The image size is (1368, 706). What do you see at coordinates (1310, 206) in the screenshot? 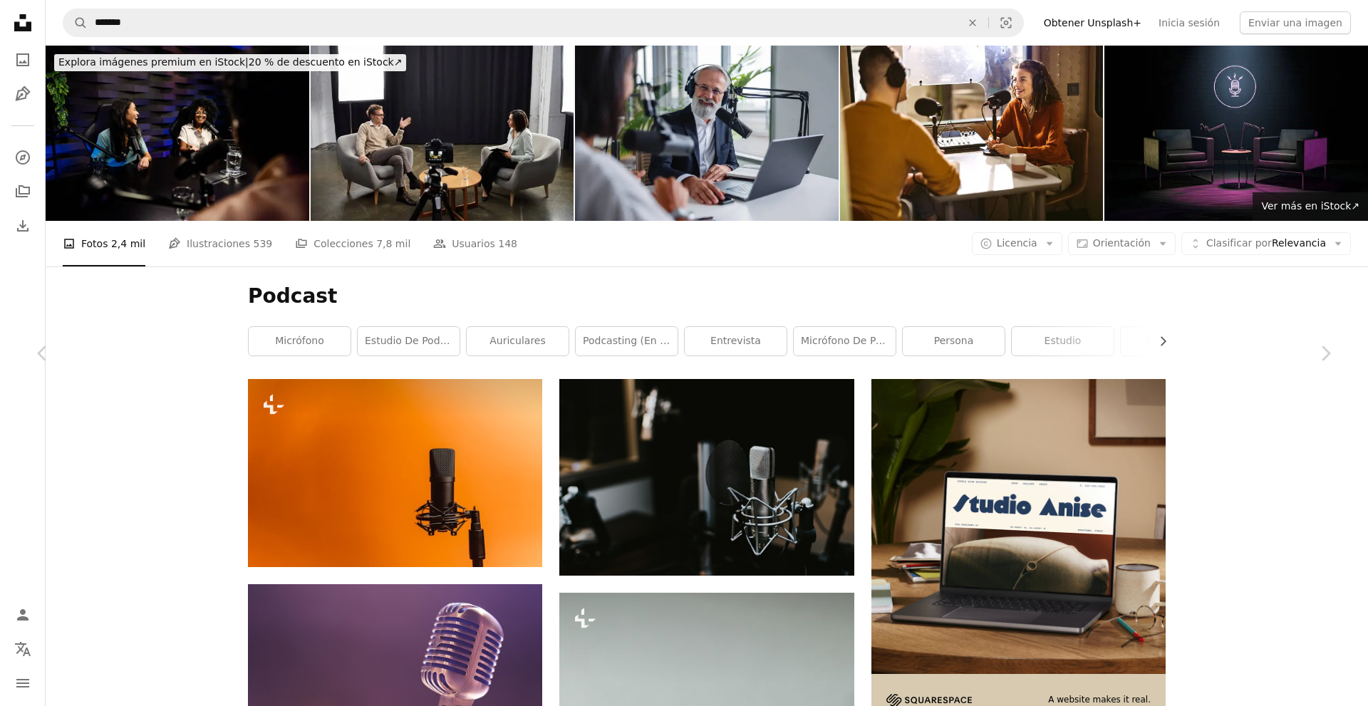
I see `span: Ver más en iStock ↗` at bounding box center [1310, 206].